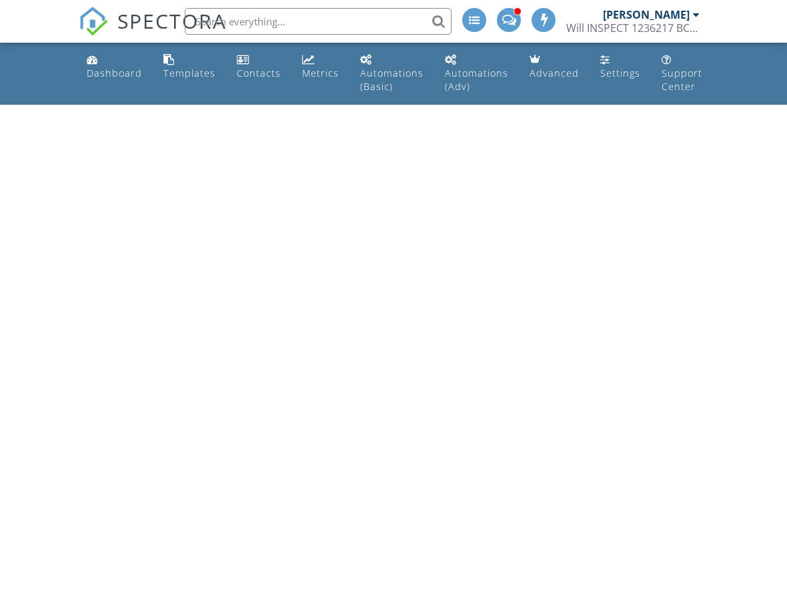  What do you see at coordinates (114, 67) in the screenshot?
I see `a: Dashboard` at bounding box center [114, 67].